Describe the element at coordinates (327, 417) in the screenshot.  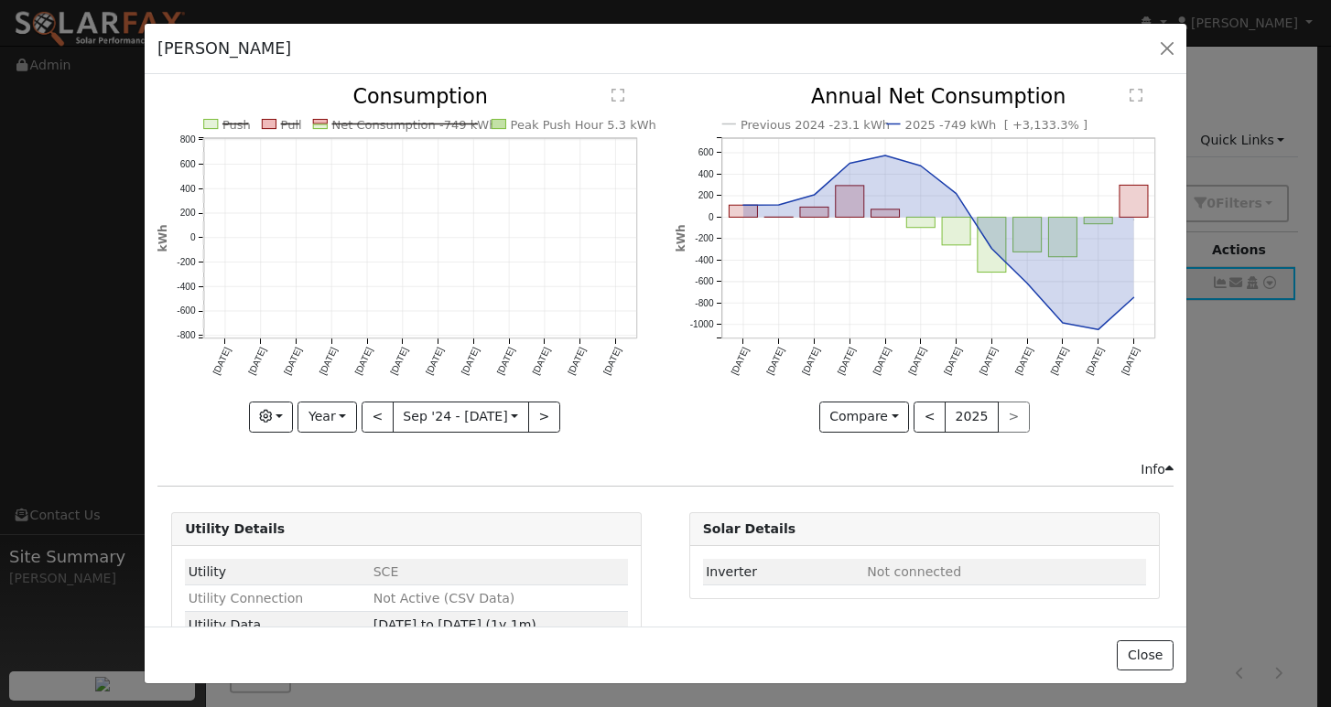
I see `button: Year` at that location.